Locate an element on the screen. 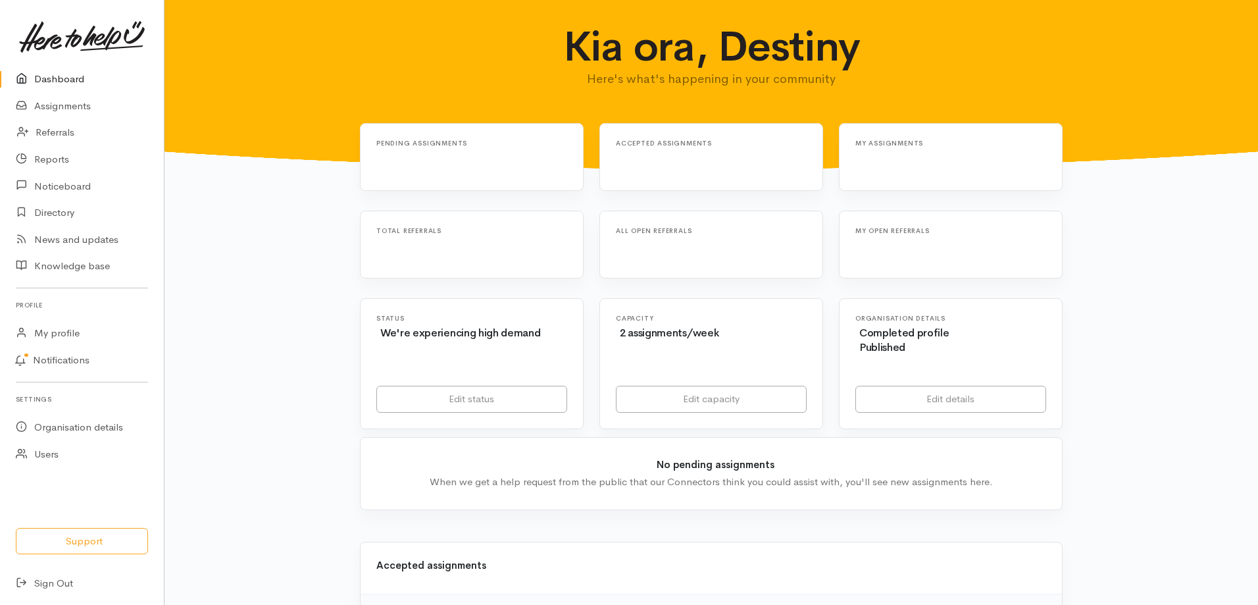 The image size is (1258, 605). h1: Kia ora, Destiny is located at coordinates (711, 47).